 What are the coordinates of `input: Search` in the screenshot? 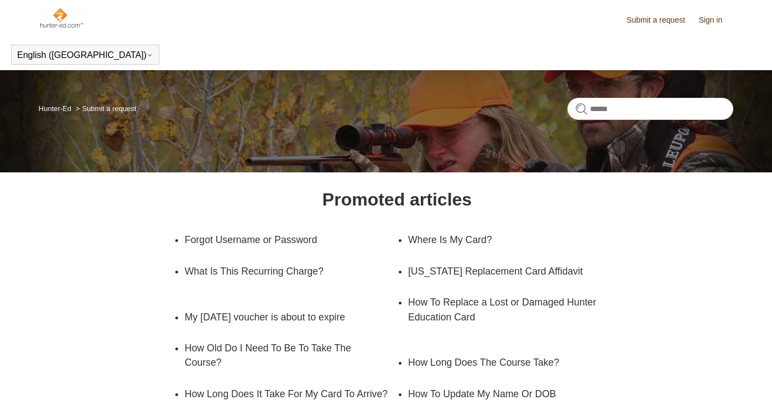 It's located at (650, 109).